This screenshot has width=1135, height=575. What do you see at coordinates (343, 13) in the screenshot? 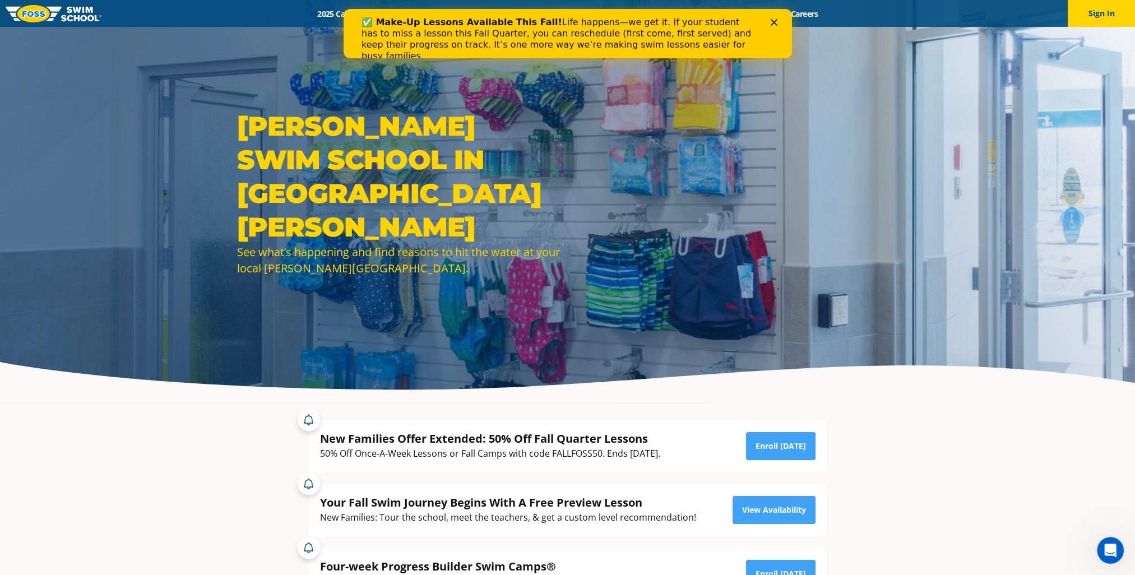
I see `a: 2025 Calendar` at bounding box center [343, 13].